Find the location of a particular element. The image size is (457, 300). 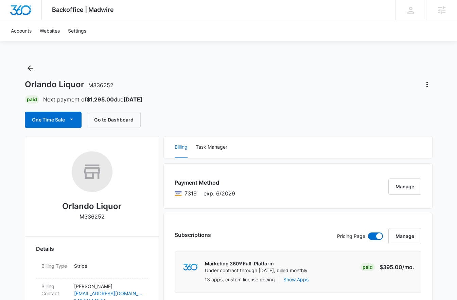

button: Go to Dashboard is located at coordinates (114, 120).